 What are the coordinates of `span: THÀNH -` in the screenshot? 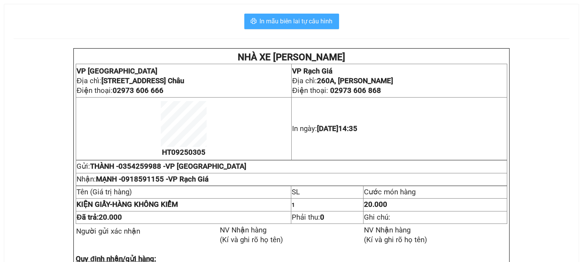 It's located at (168, 166).